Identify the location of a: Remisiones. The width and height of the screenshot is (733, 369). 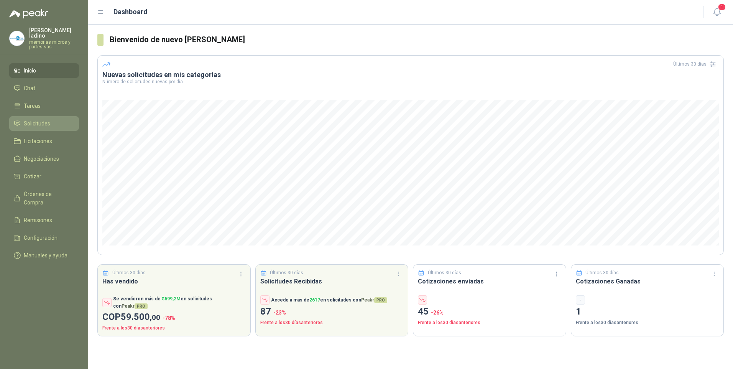
(44, 220).